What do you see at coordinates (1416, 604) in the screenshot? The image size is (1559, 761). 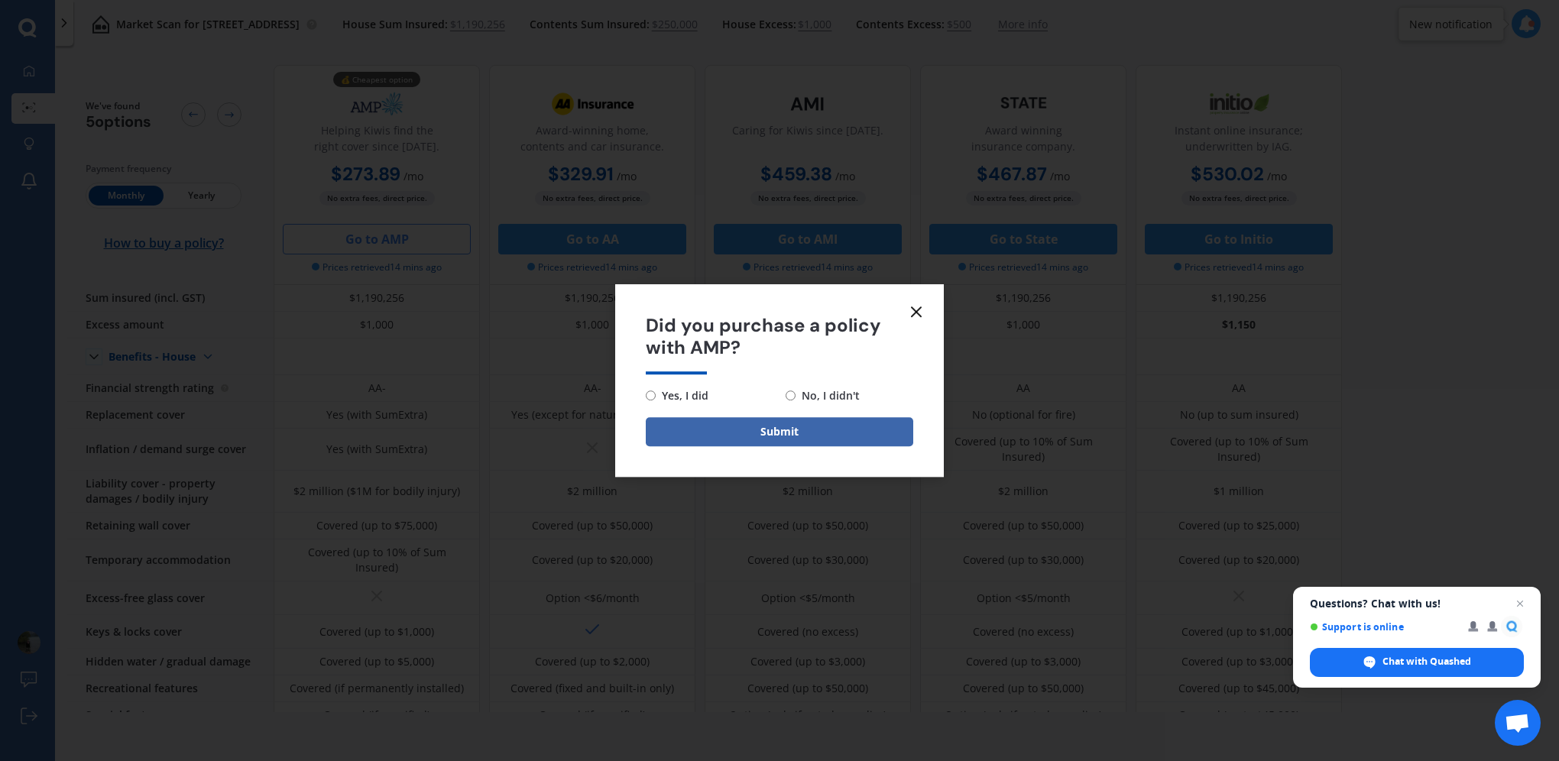 I see `span: Questions? Chat with us!` at bounding box center [1416, 604].